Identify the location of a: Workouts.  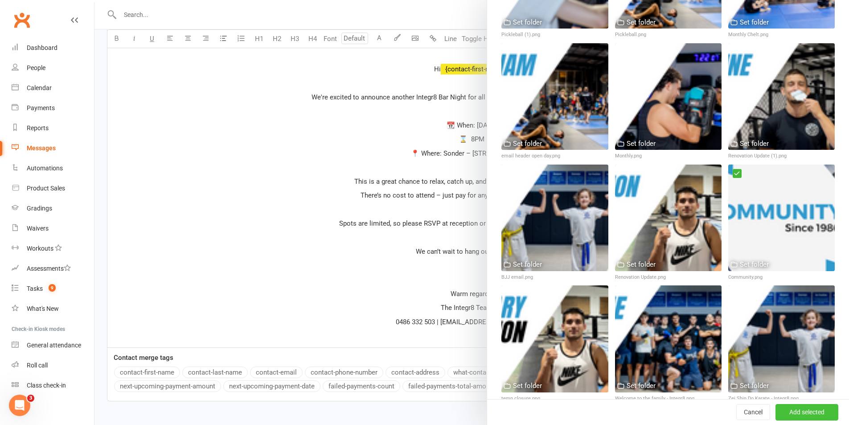
(53, 248).